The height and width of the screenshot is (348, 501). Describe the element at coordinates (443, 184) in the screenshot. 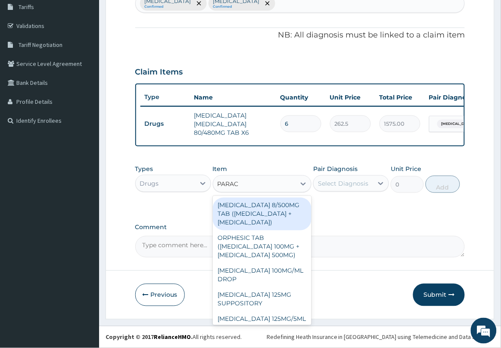

I see `button: Add` at that location.